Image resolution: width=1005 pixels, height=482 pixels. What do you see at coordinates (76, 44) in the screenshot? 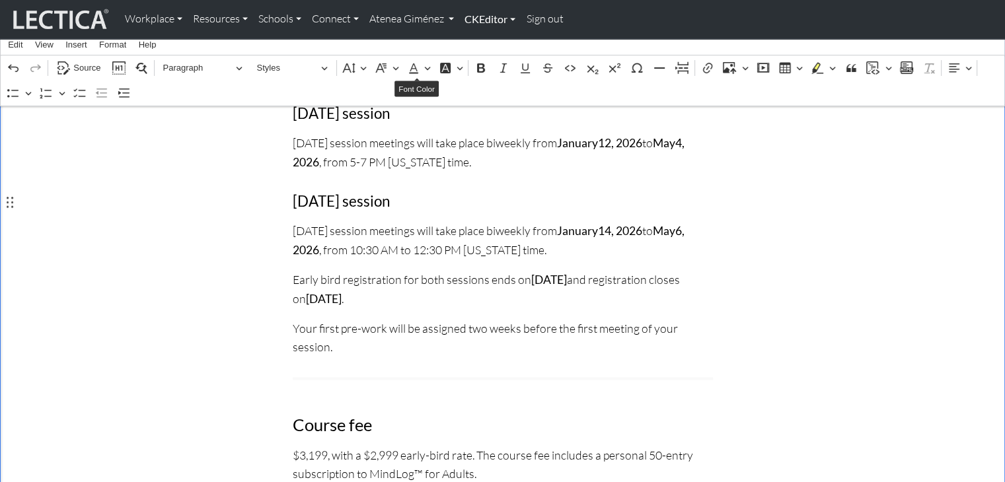
I see `span: Insert` at bounding box center [76, 44].